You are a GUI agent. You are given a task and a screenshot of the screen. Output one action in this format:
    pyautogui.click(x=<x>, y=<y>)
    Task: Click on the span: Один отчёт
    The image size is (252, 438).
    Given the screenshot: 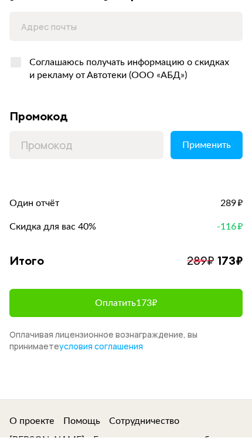 What is the action you would take?
    pyautogui.click(x=34, y=204)
    